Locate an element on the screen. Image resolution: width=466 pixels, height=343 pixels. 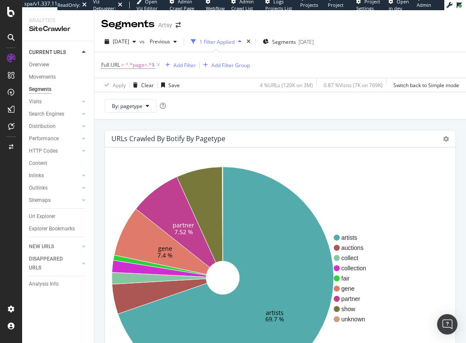
div: Content is located at coordinates (38, 163).